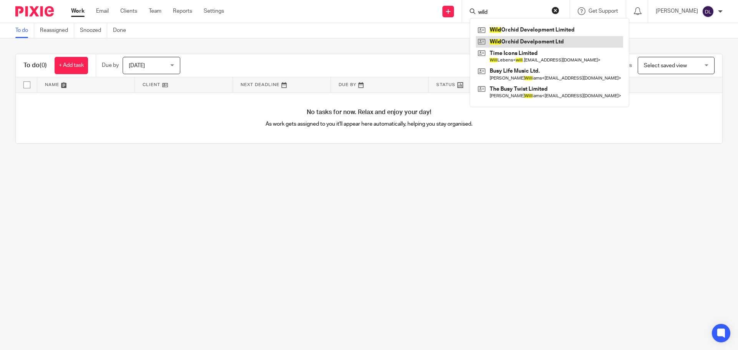 The image size is (738, 350). Describe the element at coordinates (43, 65) in the screenshot. I see `span: (0)` at that location.